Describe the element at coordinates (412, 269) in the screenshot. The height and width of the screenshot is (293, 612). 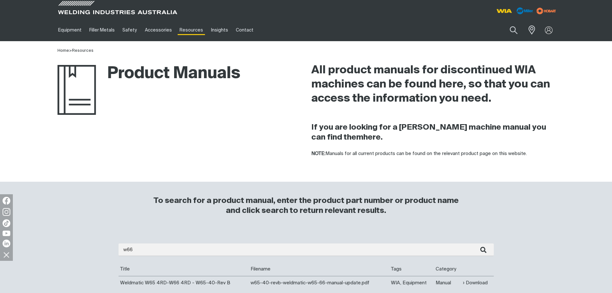
I see `th: Tags` at that location.